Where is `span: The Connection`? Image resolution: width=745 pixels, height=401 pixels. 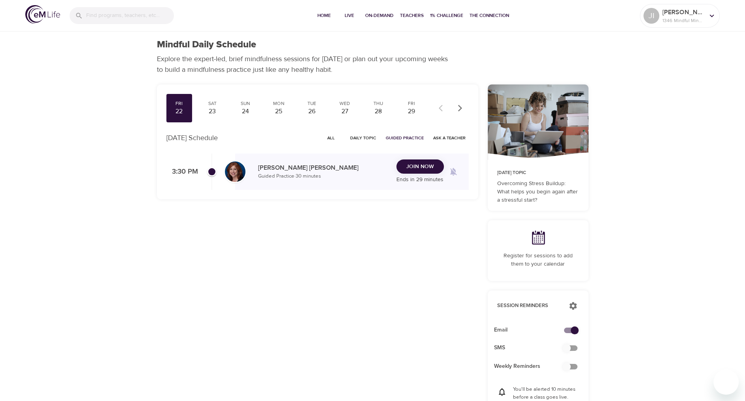 span: The Connection is located at coordinates (489, 15).